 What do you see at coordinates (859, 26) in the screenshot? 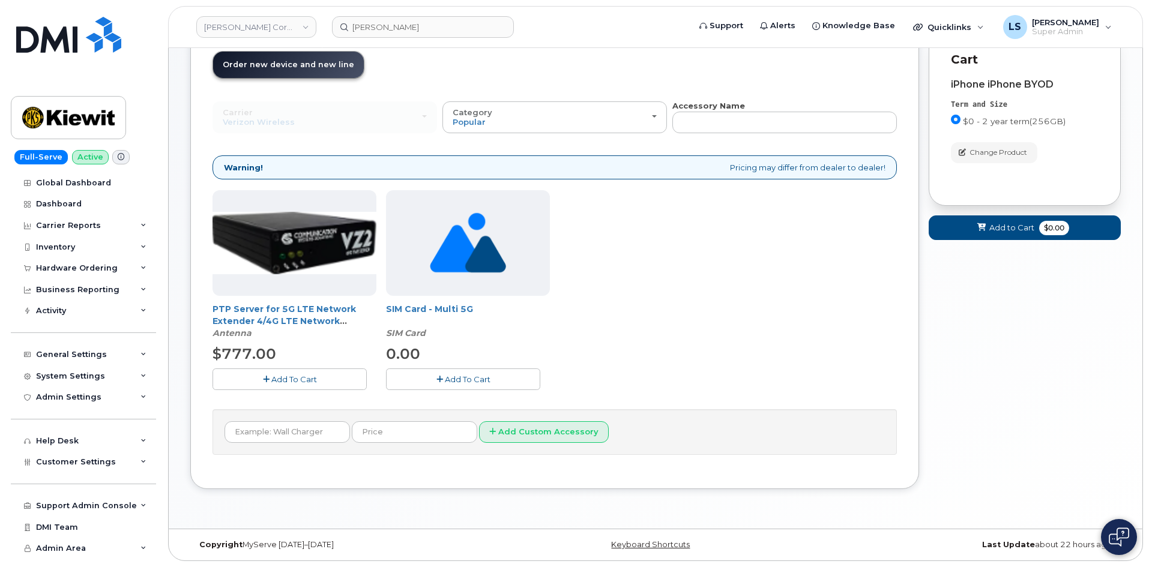
I see `span: Knowledge Base` at bounding box center [859, 26].